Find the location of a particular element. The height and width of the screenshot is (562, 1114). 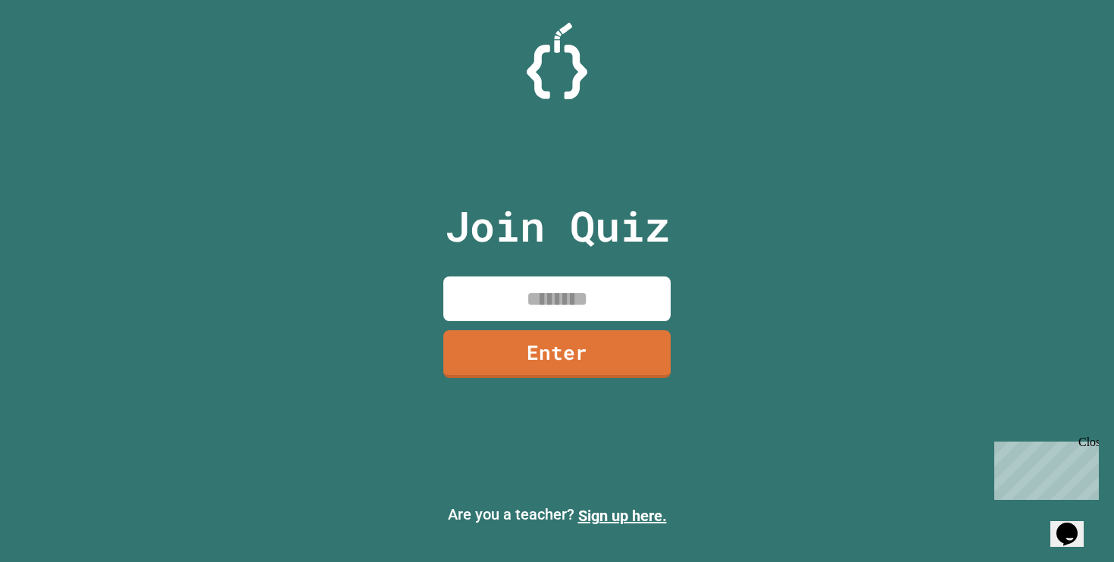

img: Logo.svg is located at coordinates (557, 61).